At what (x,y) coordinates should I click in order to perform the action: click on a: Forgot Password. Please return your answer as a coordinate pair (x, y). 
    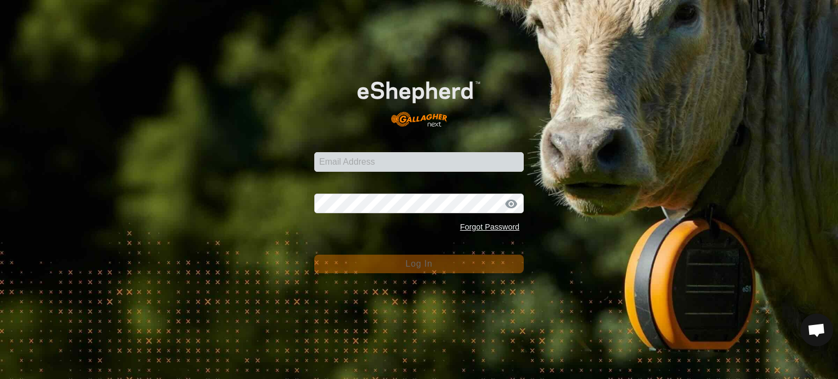
    Looking at the image, I should click on (489, 227).